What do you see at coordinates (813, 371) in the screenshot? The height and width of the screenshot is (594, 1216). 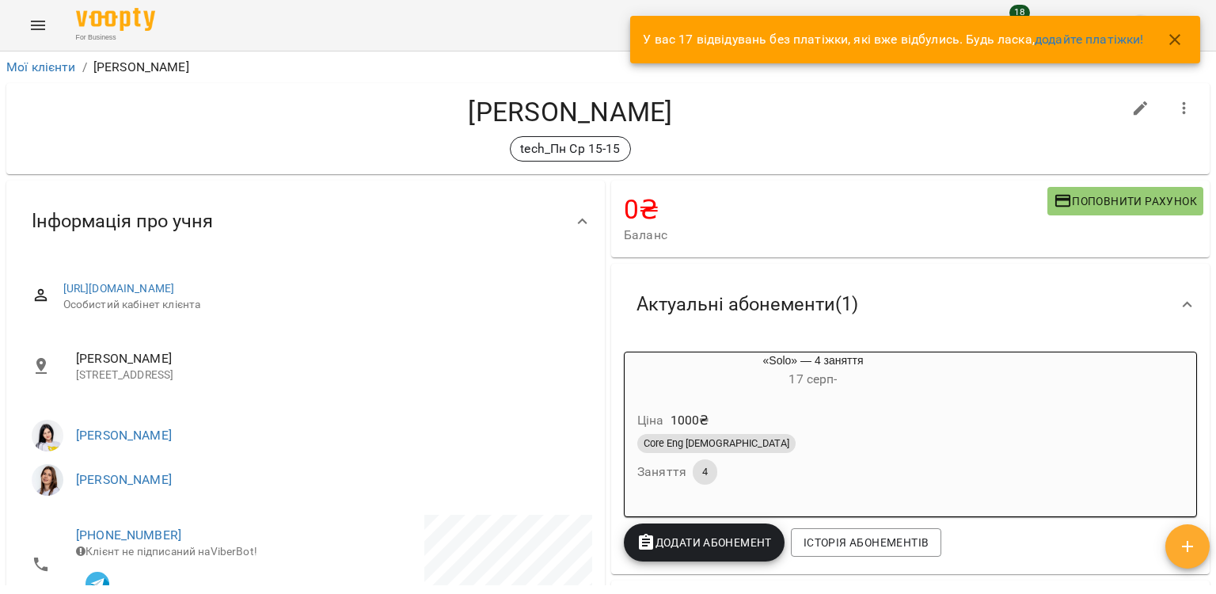 I see `div: «Solo» — 4 заняття` at bounding box center [813, 371].